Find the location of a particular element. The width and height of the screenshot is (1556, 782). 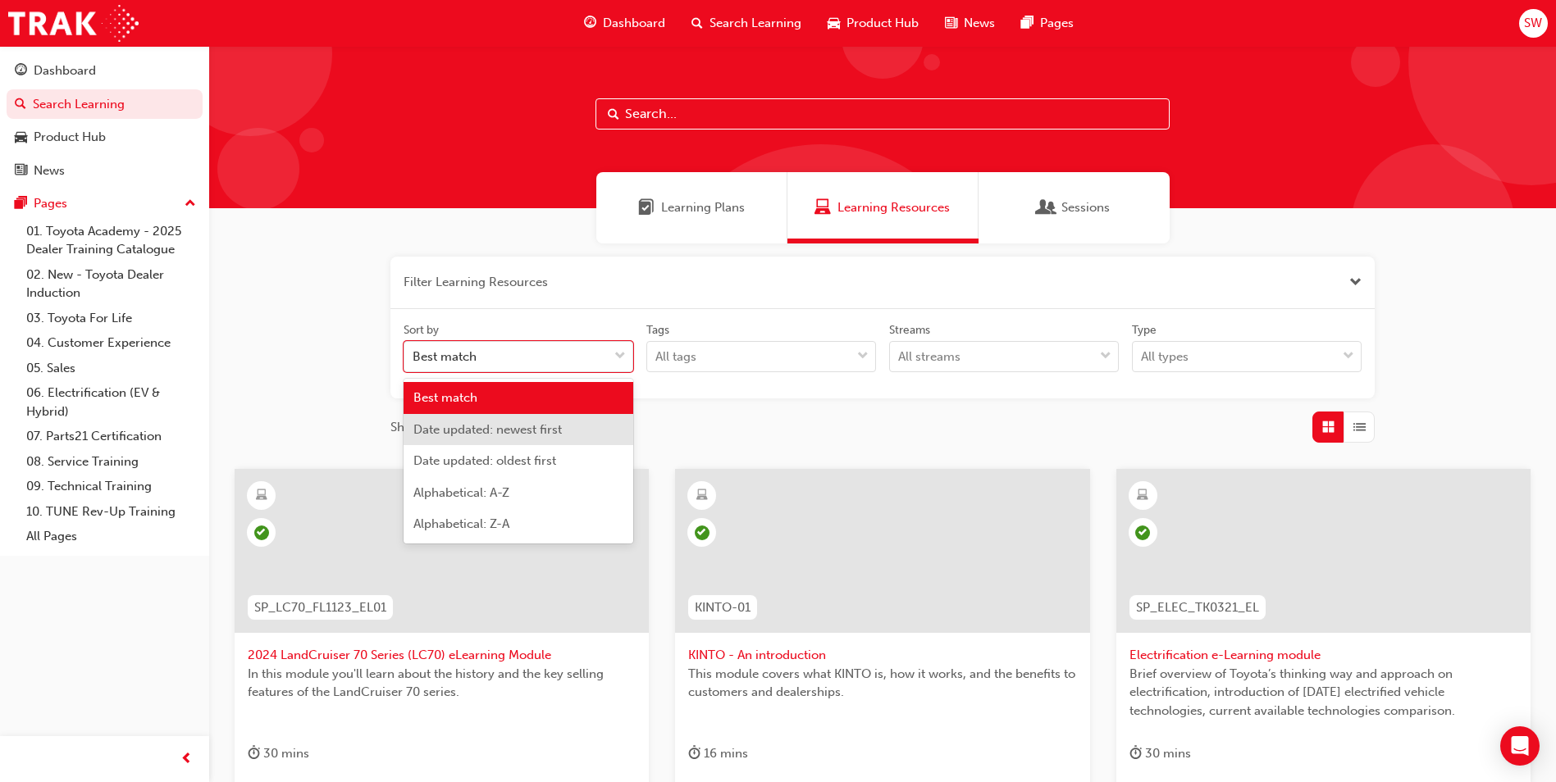

a: Product Hub is located at coordinates (104, 137).